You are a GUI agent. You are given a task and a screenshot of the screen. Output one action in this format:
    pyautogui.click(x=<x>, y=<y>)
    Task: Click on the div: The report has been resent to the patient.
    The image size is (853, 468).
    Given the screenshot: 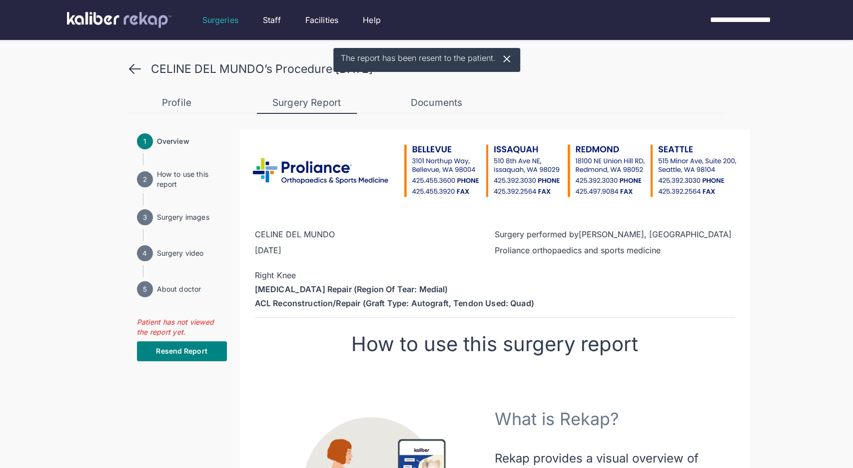 What is the action you would take?
    pyautogui.click(x=427, y=60)
    